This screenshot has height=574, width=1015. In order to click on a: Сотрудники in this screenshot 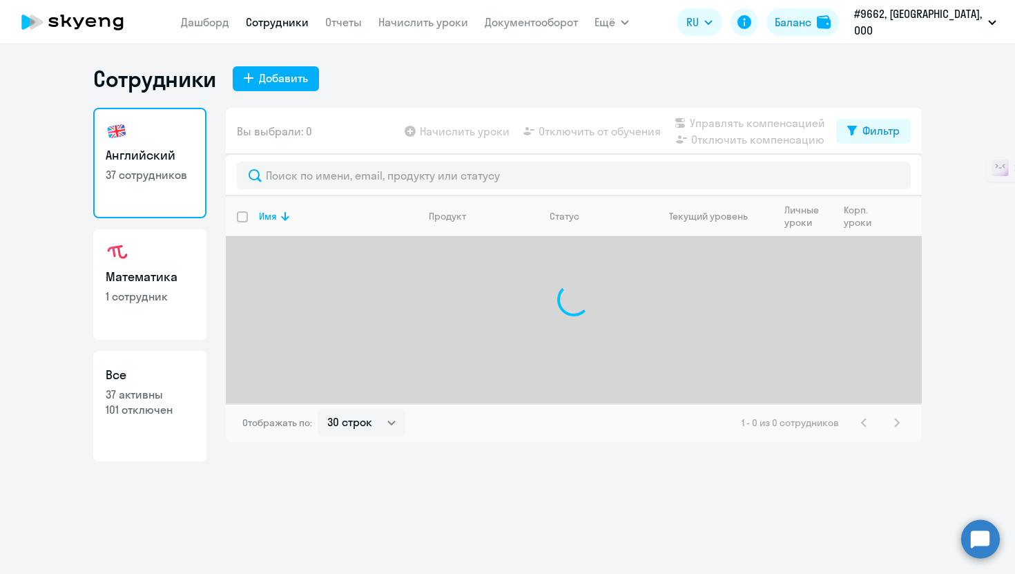, I will do `click(277, 22)`.